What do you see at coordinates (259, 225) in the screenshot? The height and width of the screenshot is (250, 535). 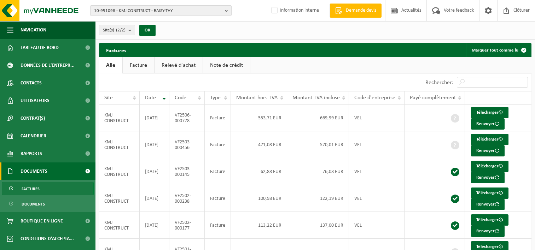 I see `td: 113,22 EUR` at bounding box center [259, 225].